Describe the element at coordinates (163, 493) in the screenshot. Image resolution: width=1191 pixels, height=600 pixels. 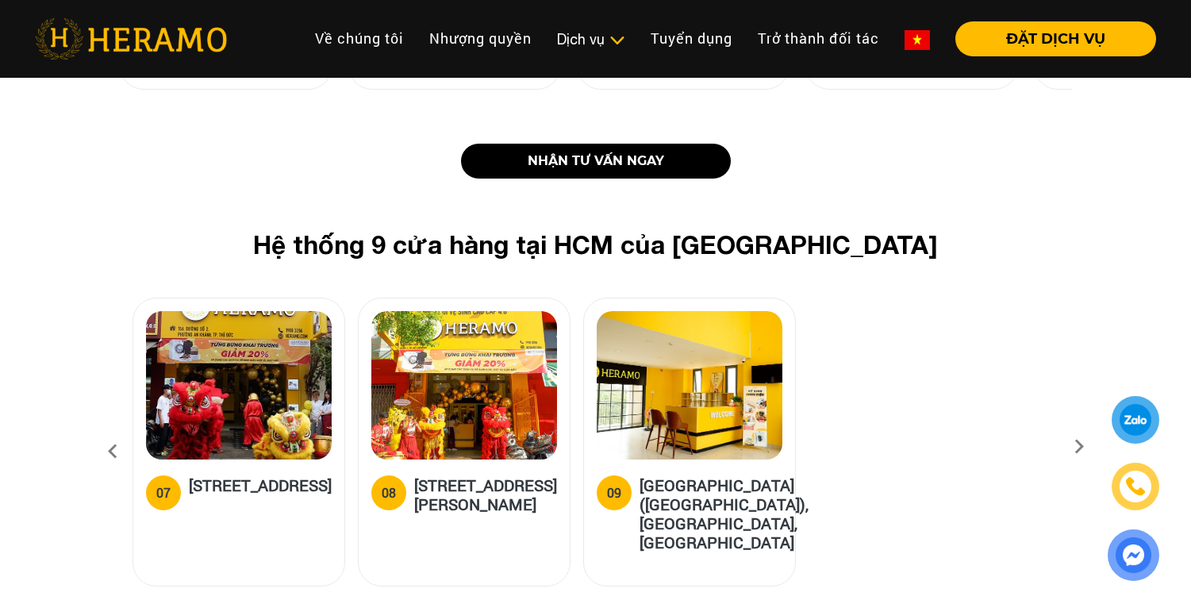
I see `div: 07` at that location.